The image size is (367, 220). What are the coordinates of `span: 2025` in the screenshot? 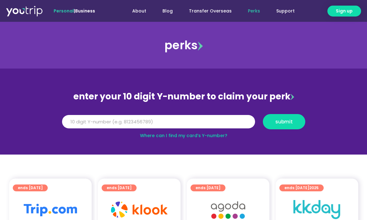 It's located at (314, 187).